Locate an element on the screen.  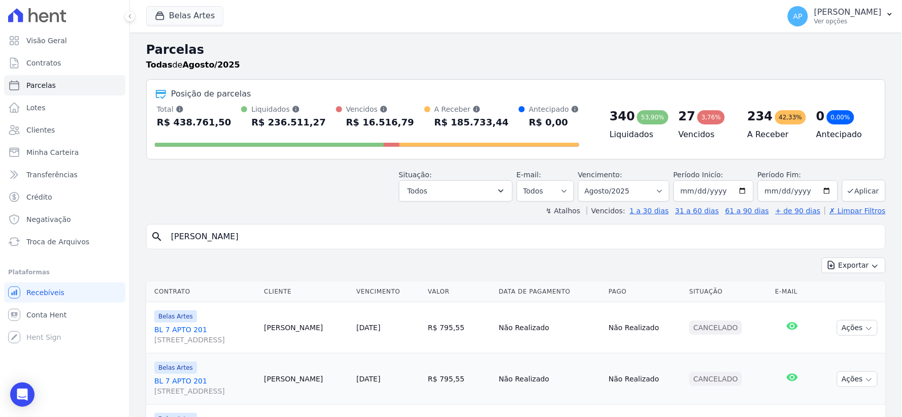
div: R$ 0,00 is located at coordinates (554, 122).